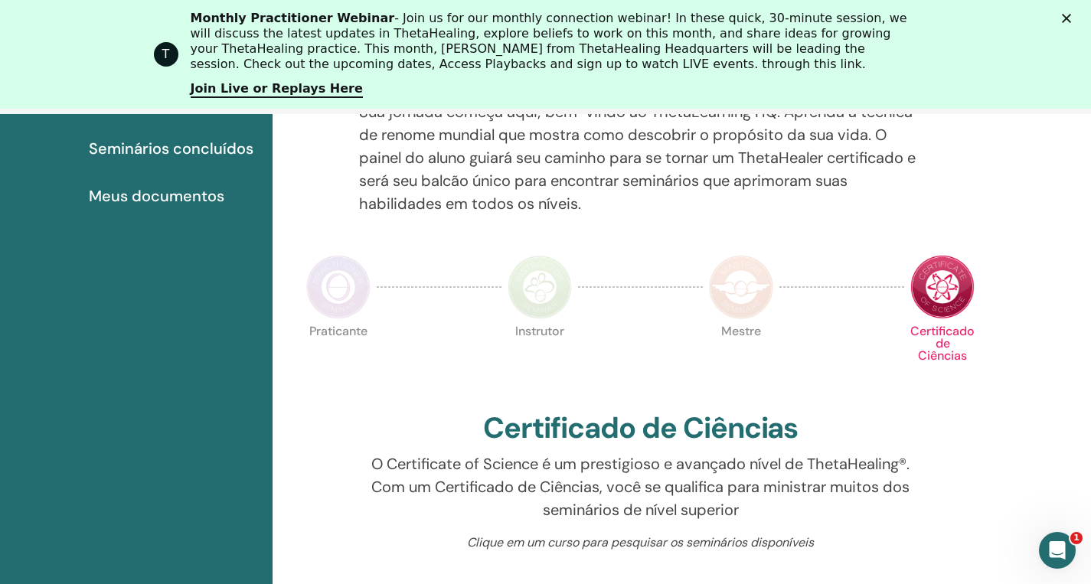  I want to click on span: Seminários concluídos, so click(171, 149).